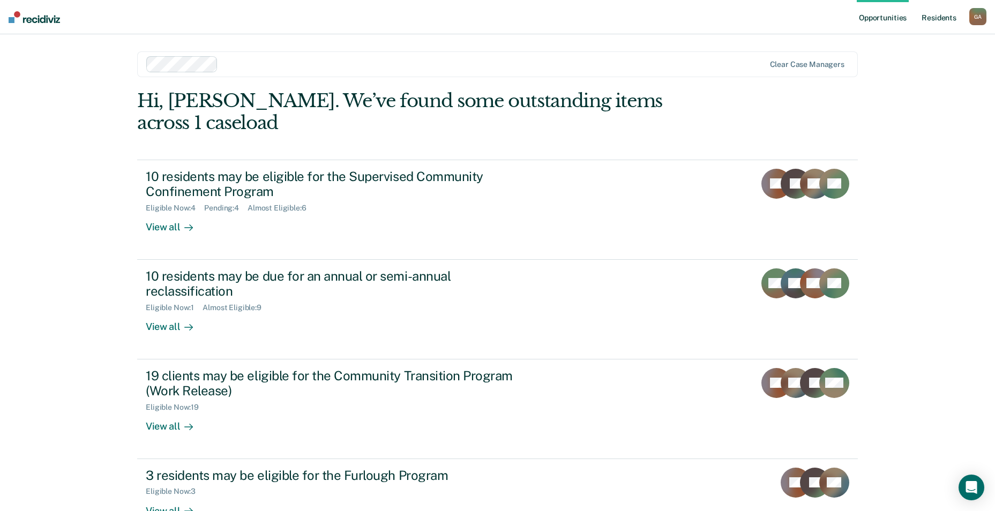  Describe the element at coordinates (334, 184) in the screenshot. I see `div: 10 residents may be eligible for the Supervised Community Confinement Program` at that location.